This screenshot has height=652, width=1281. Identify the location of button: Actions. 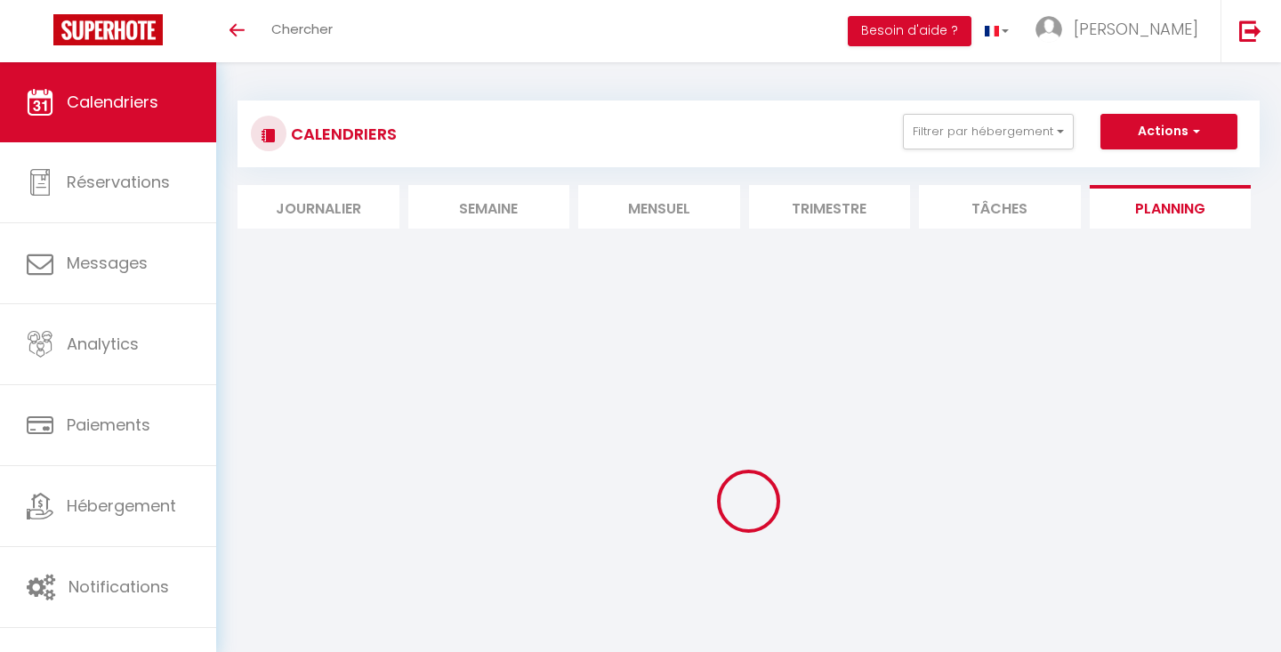
(1169, 132).